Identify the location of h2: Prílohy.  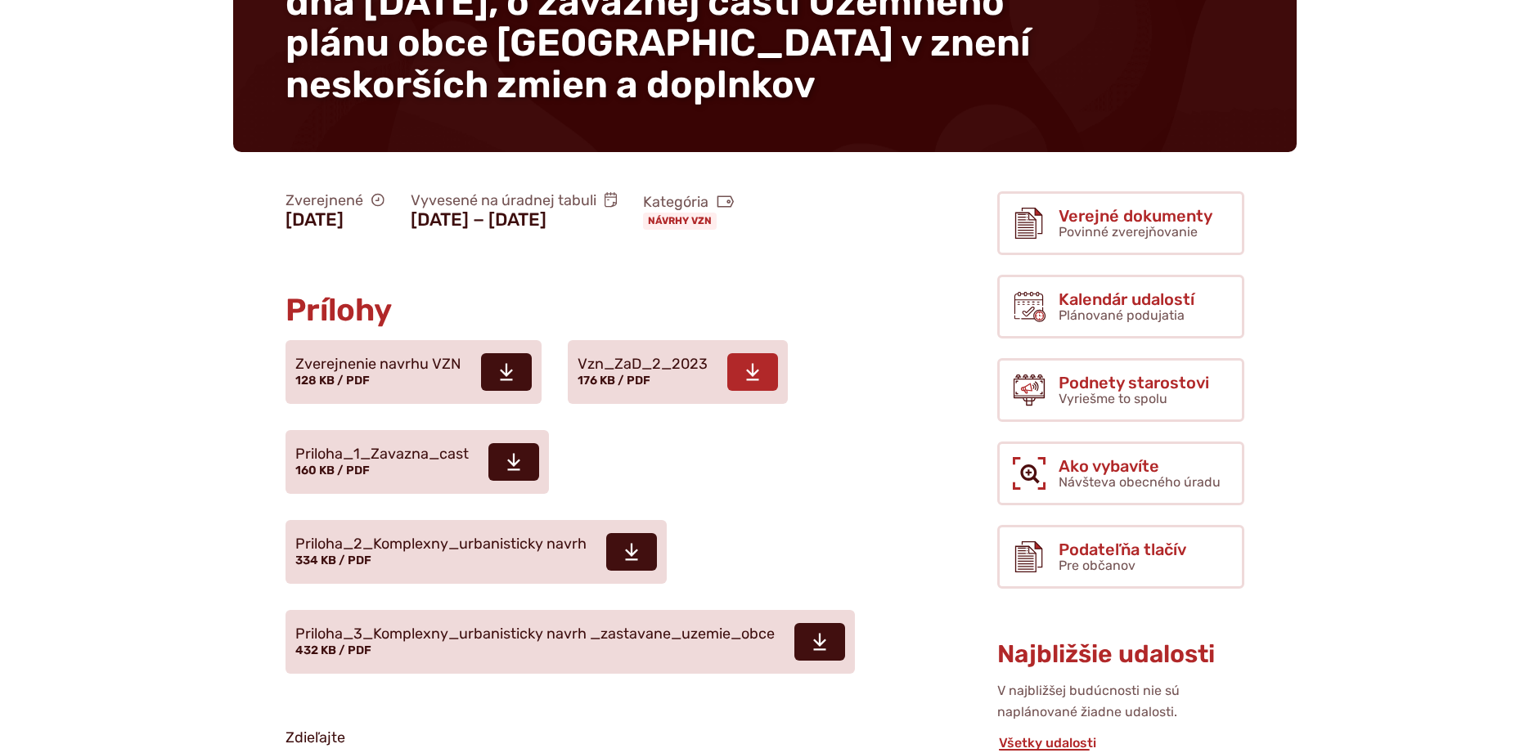
(576, 311).